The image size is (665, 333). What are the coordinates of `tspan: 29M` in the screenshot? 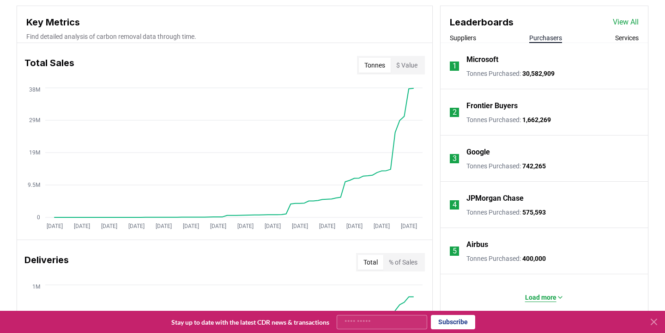 It's located at (35, 120).